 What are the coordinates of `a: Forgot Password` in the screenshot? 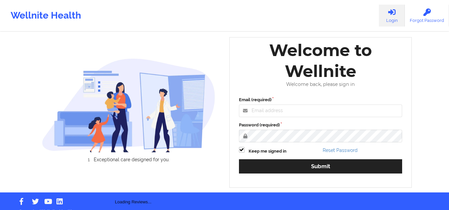 It's located at (427, 16).